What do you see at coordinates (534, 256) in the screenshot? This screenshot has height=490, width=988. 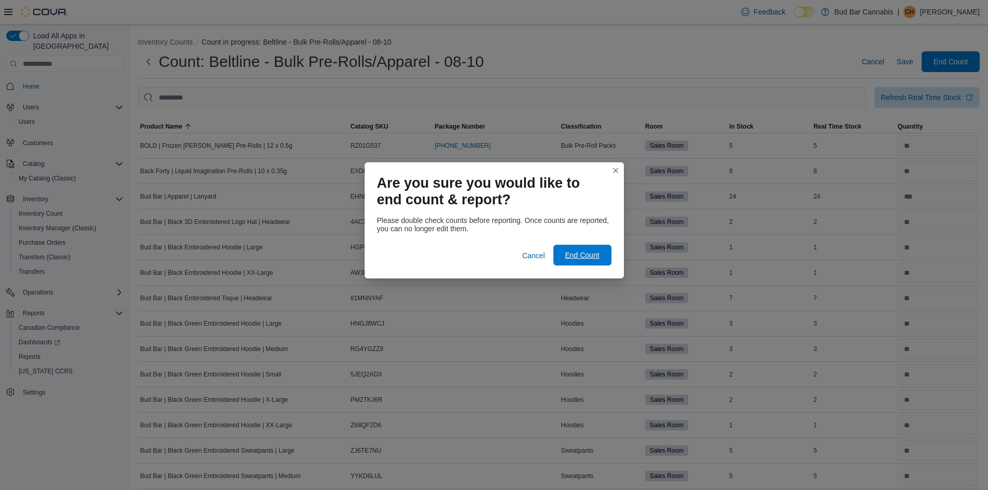 I see `button: Cancel` at bounding box center [534, 256].